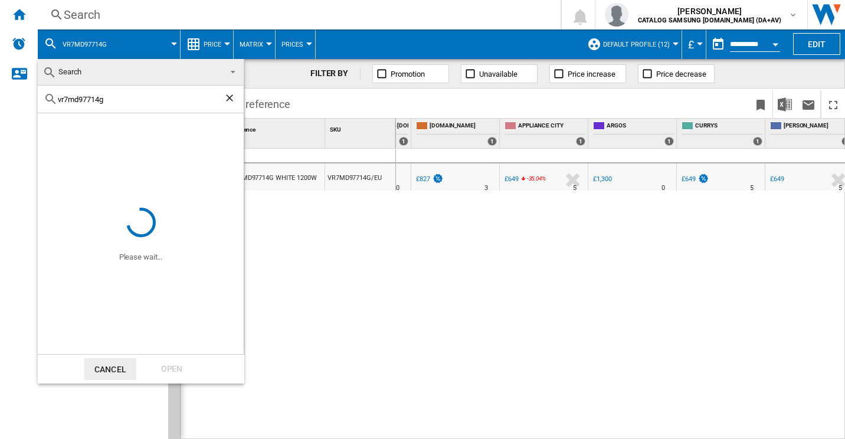 The height and width of the screenshot is (439, 845). What do you see at coordinates (140, 99) in the screenshot?
I see `input: Search Reference` at bounding box center [140, 99].